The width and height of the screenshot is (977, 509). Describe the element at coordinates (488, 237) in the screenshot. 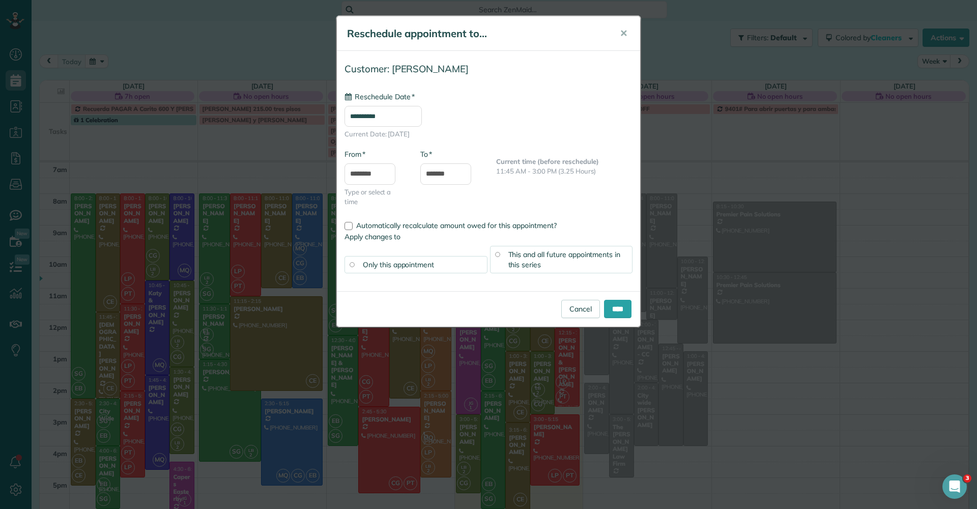

I see `label: Apply changes to` at that location.